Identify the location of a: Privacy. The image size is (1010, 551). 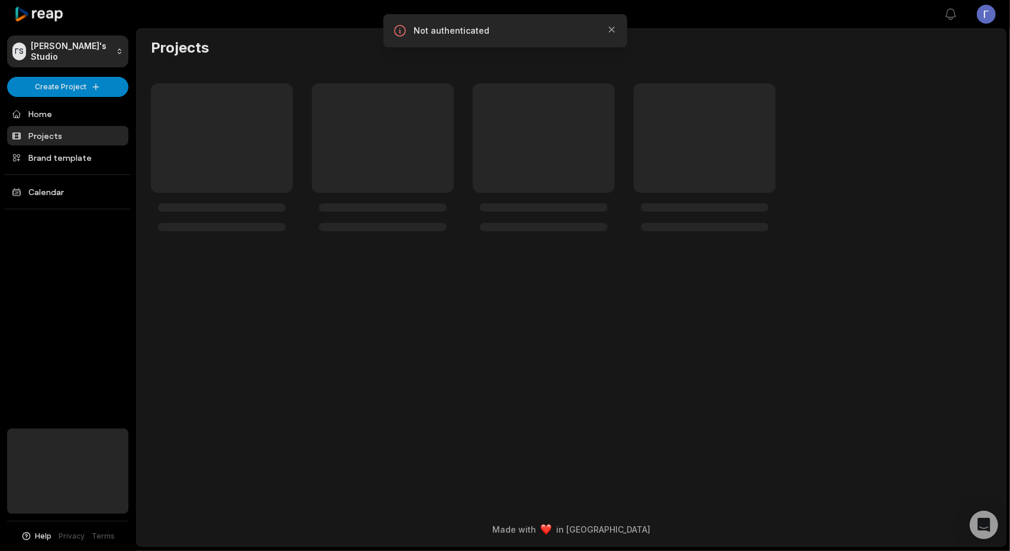
(72, 536).